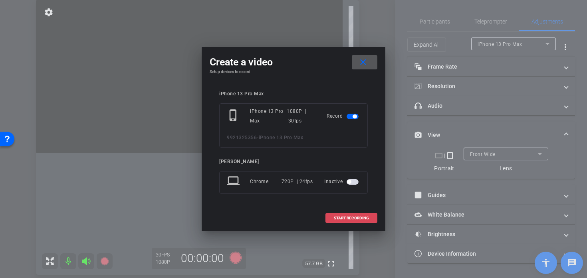  I want to click on div: Create a video, so click(293, 62).